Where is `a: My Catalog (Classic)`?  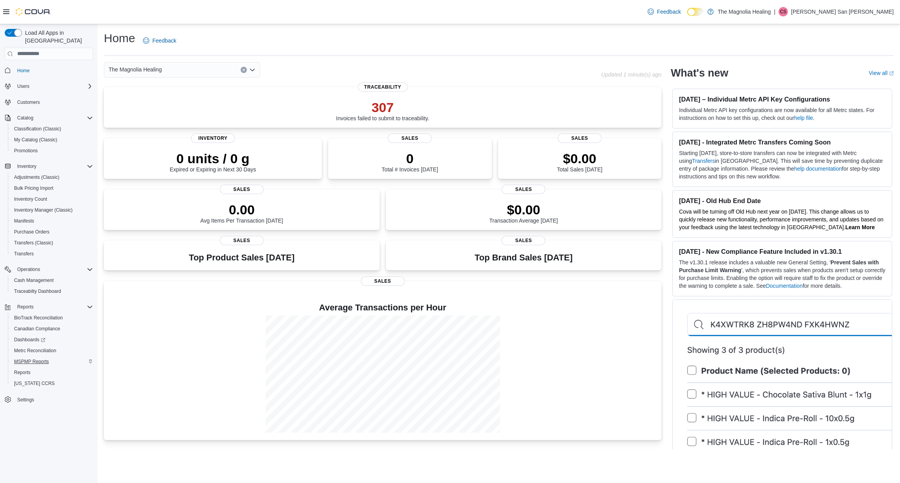
a: My Catalog (Classic) is located at coordinates (36, 140).